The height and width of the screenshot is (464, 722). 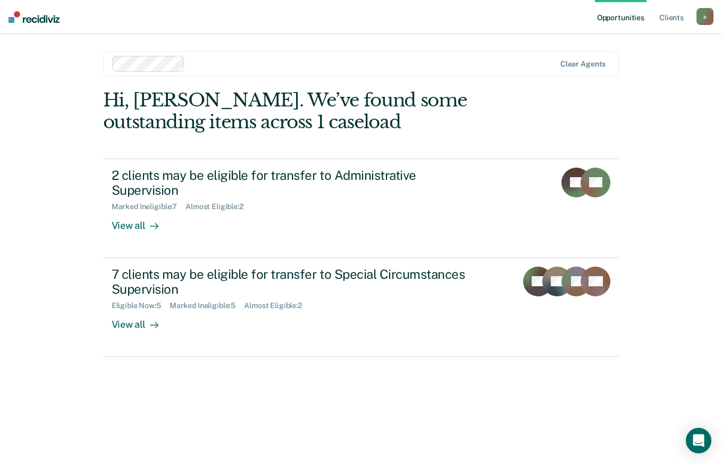 I want to click on div: 7 clients may be eligible for transfer to Special Circumstances Supervision, so click(x=298, y=282).